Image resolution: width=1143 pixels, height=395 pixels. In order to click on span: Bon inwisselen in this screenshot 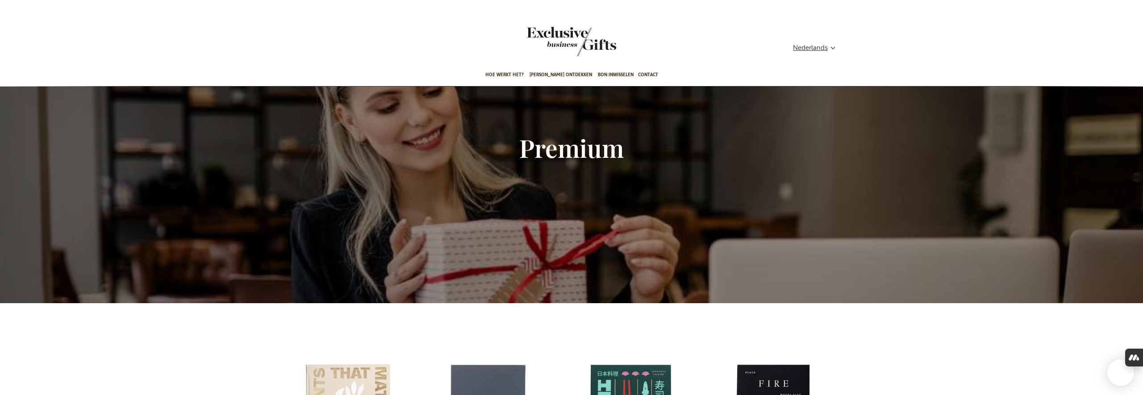, I will do `click(616, 75)`.